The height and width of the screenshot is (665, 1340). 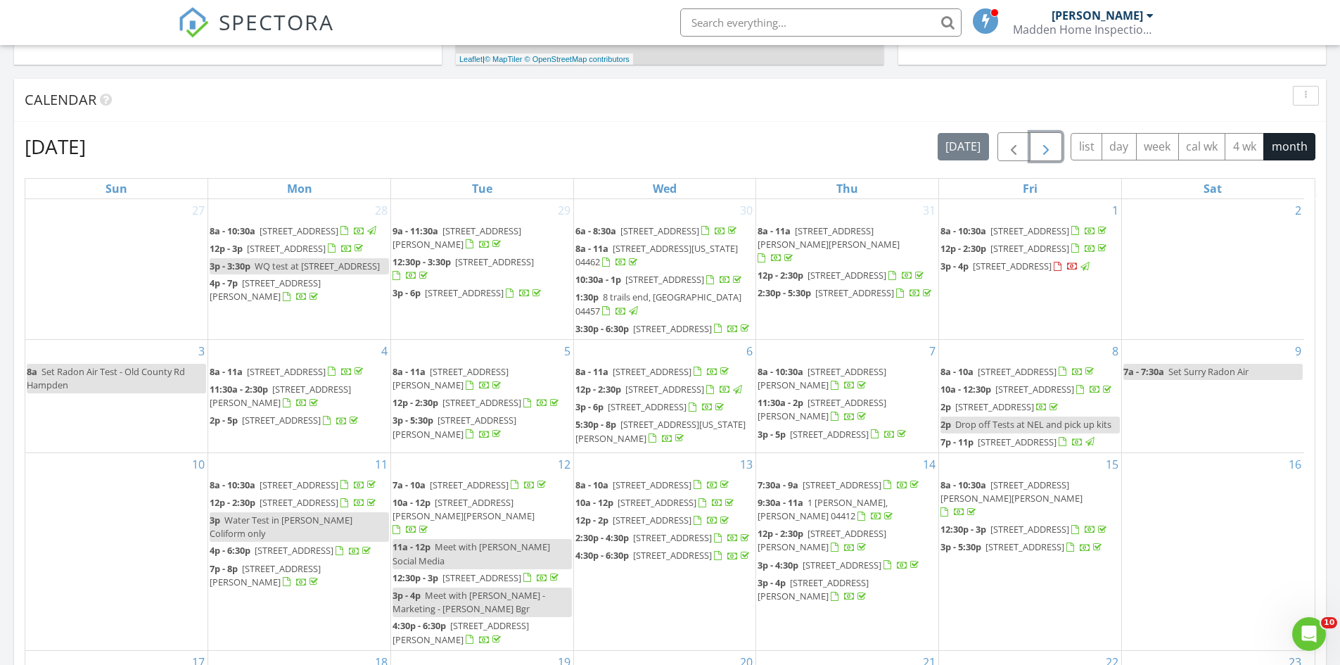 What do you see at coordinates (1297, 351) in the screenshot?
I see `a: Go to August 9, 2025` at bounding box center [1297, 351].